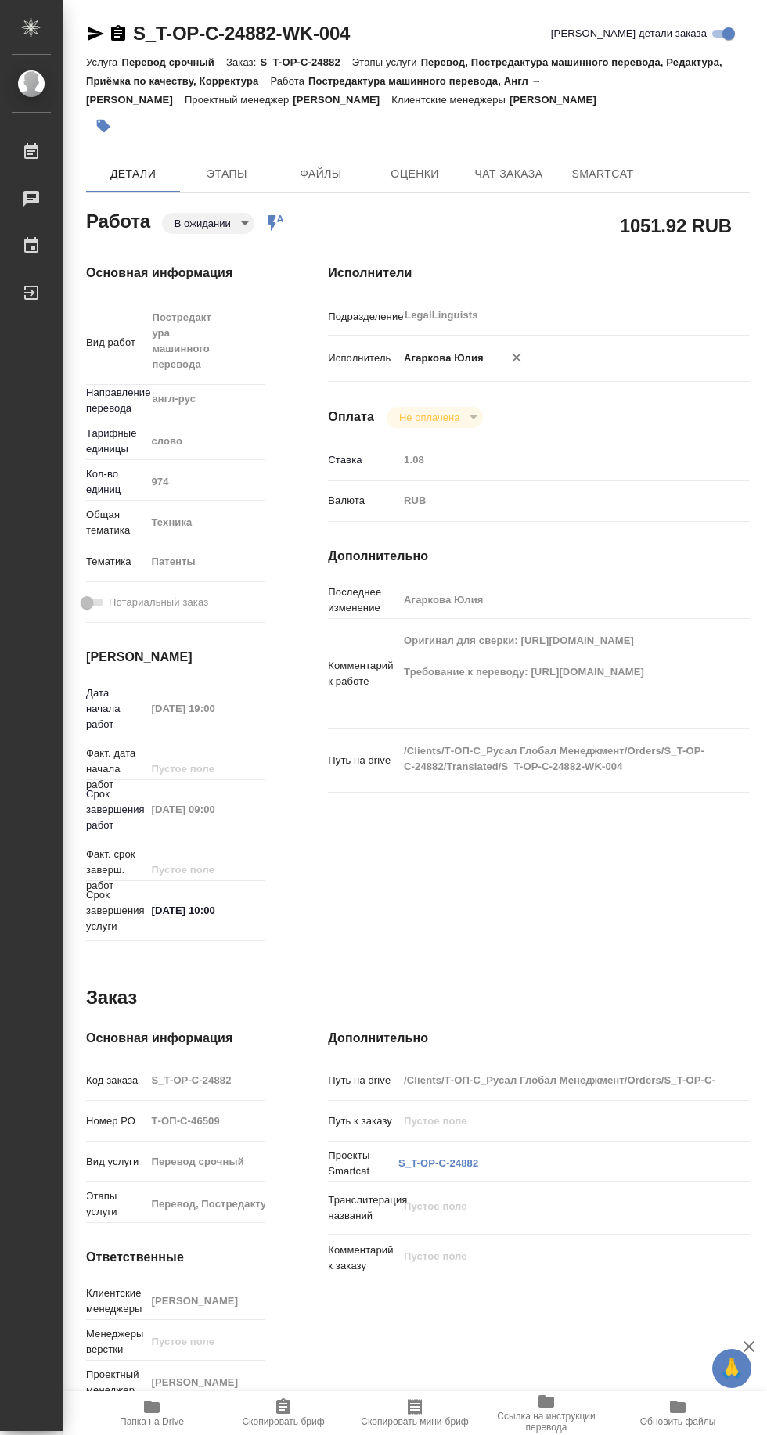 This screenshot has width=767, height=1435. I want to click on p: Исполнитель, so click(363, 358).